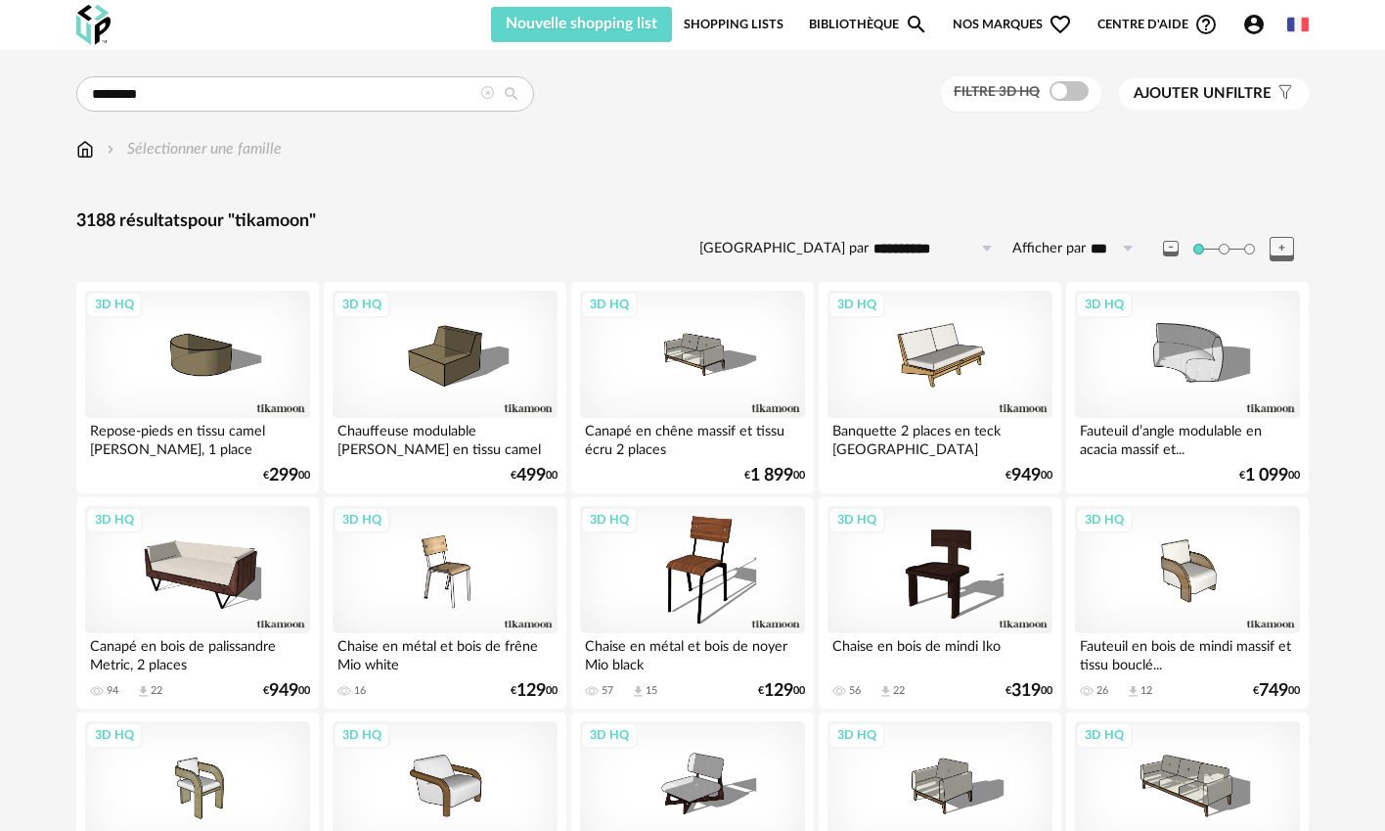  I want to click on span: Centre d'aideHelp Circle Outline icon, so click(1157, 24).